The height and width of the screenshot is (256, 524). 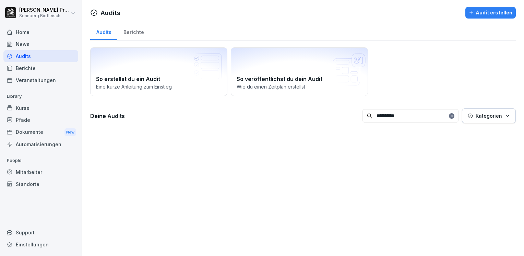 I want to click on p: Eine kurze Anleitung zum Einstieg, so click(x=159, y=86).